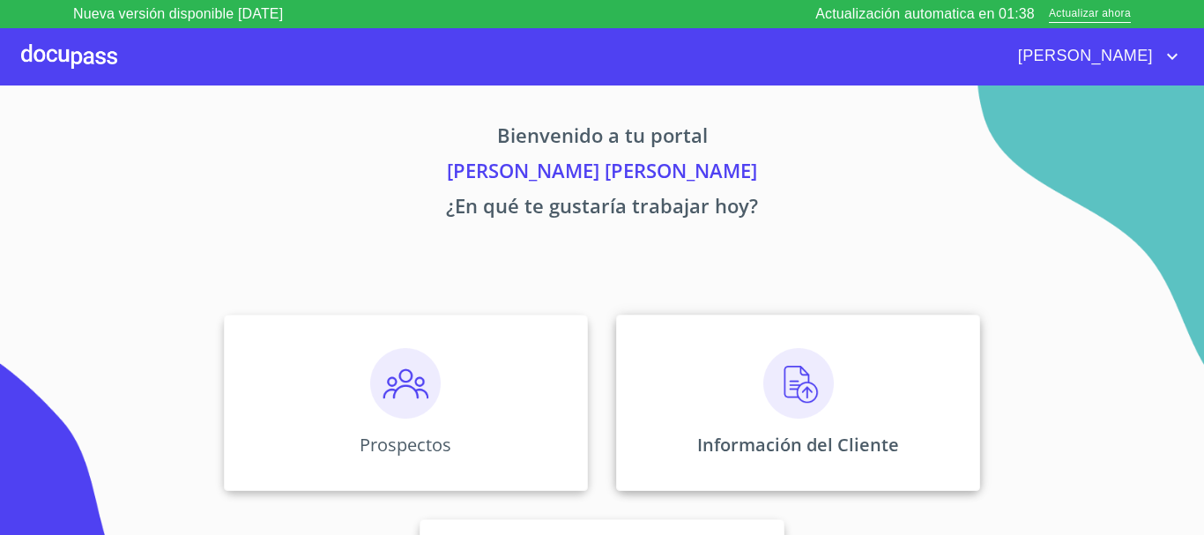  Describe the element at coordinates (602, 138) in the screenshot. I see `p: Bienvenido a tu portal` at that location.